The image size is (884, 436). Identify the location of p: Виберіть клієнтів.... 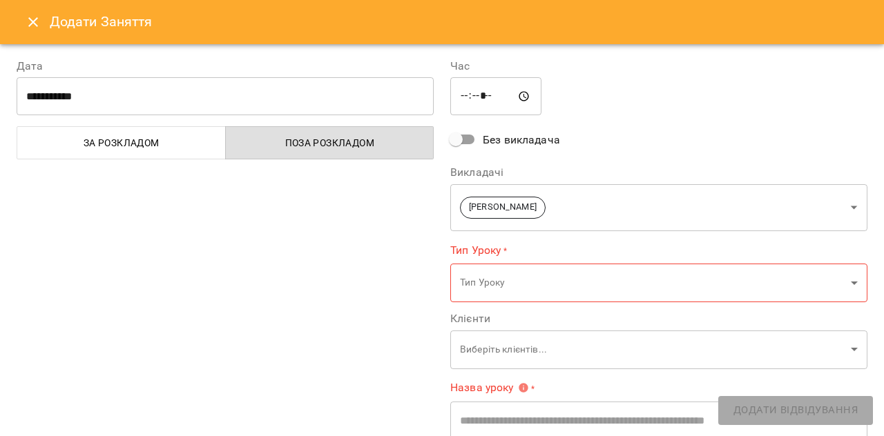
(653, 350).